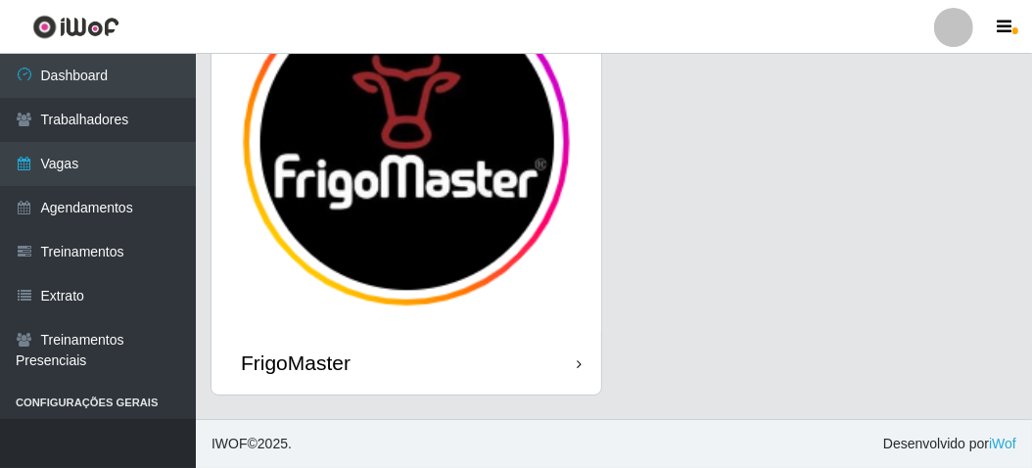 The image size is (1032, 468). What do you see at coordinates (950, 444) in the screenshot?
I see `span: Desenvolvido por` at bounding box center [950, 444].